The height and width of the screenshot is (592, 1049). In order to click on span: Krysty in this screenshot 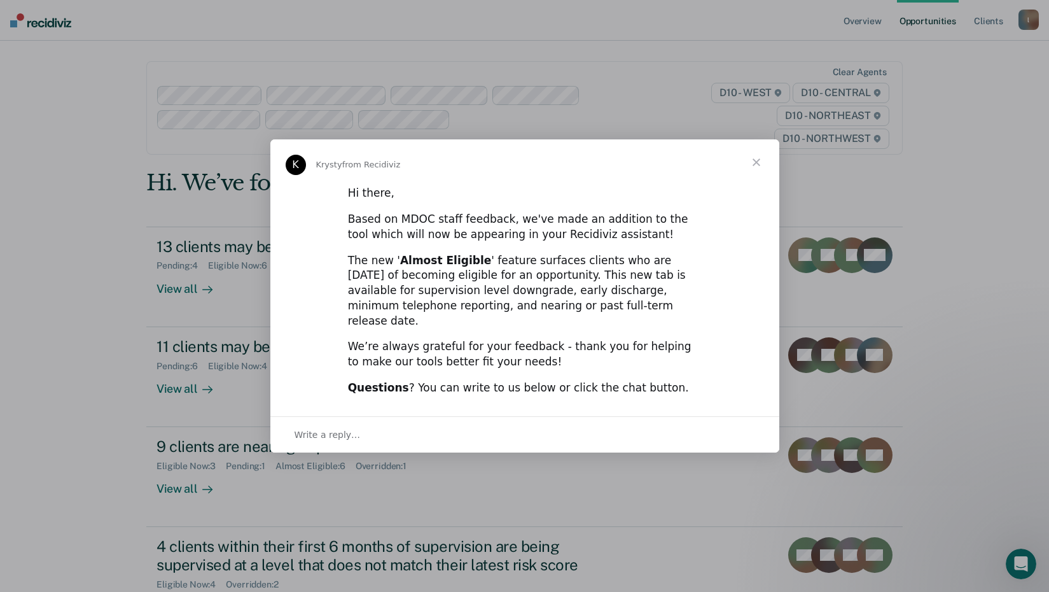, I will do `click(329, 164)`.